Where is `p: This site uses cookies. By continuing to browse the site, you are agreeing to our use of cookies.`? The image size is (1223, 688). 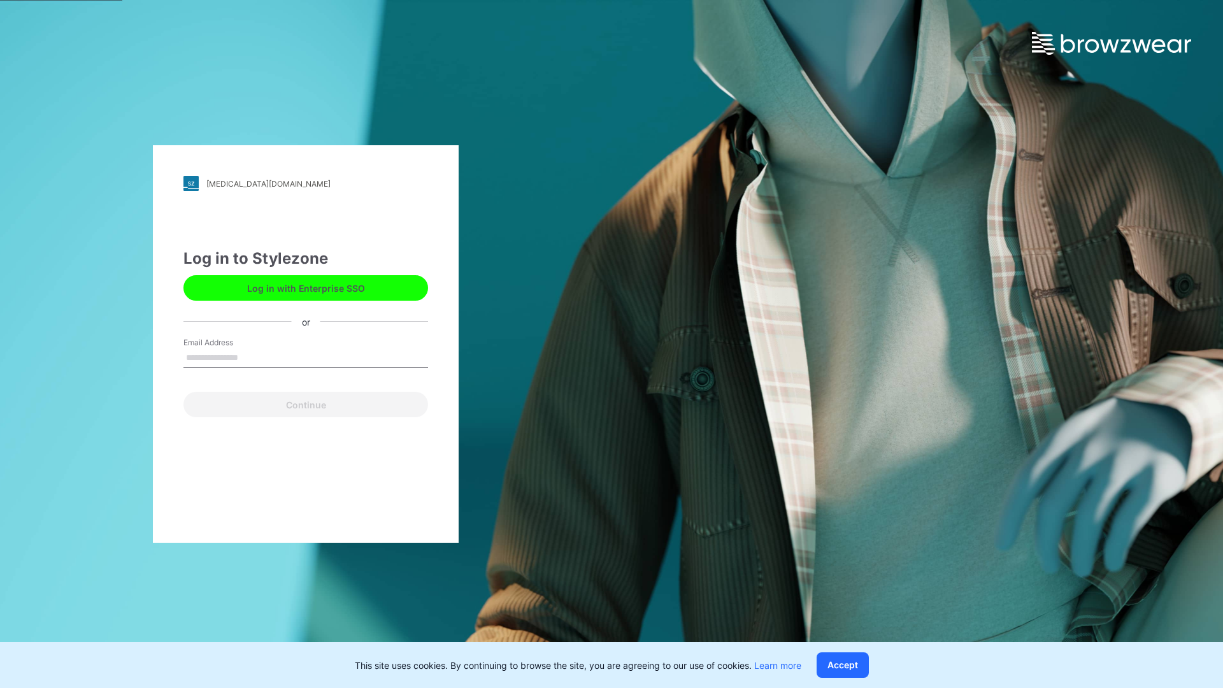
p: This site uses cookies. By continuing to browse the site, you are agreeing to our use of cookies. is located at coordinates (578, 665).